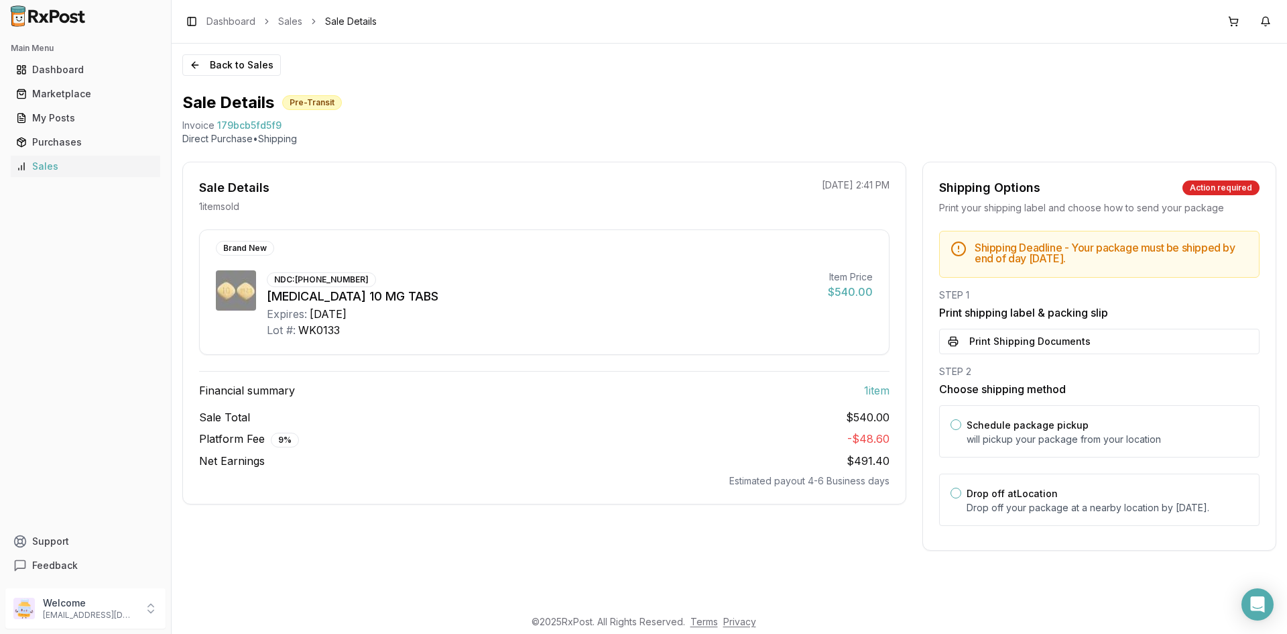  What do you see at coordinates (85, 48) in the screenshot?
I see `h2: Main Menu` at bounding box center [85, 48].